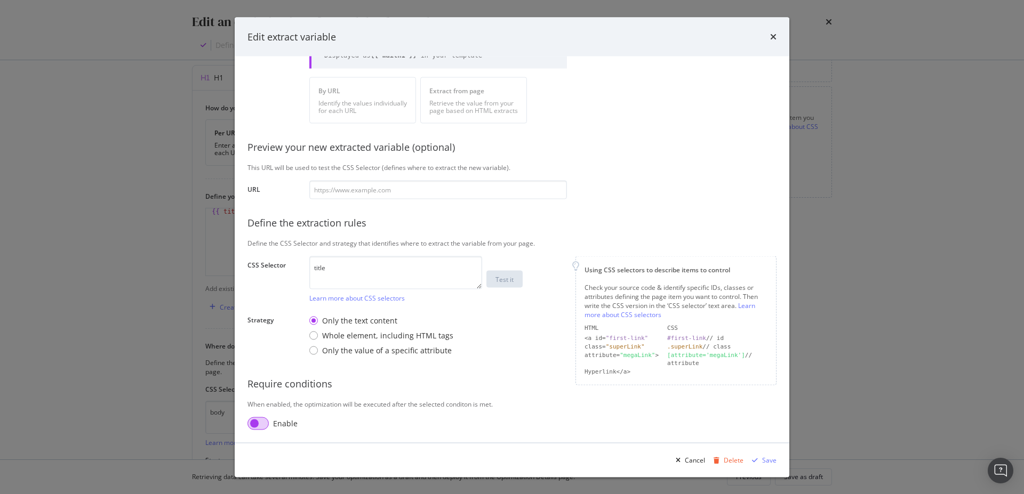 Image resolution: width=1024 pixels, height=494 pixels. Describe the element at coordinates (504, 279) in the screenshot. I see `button: Test it` at that location.